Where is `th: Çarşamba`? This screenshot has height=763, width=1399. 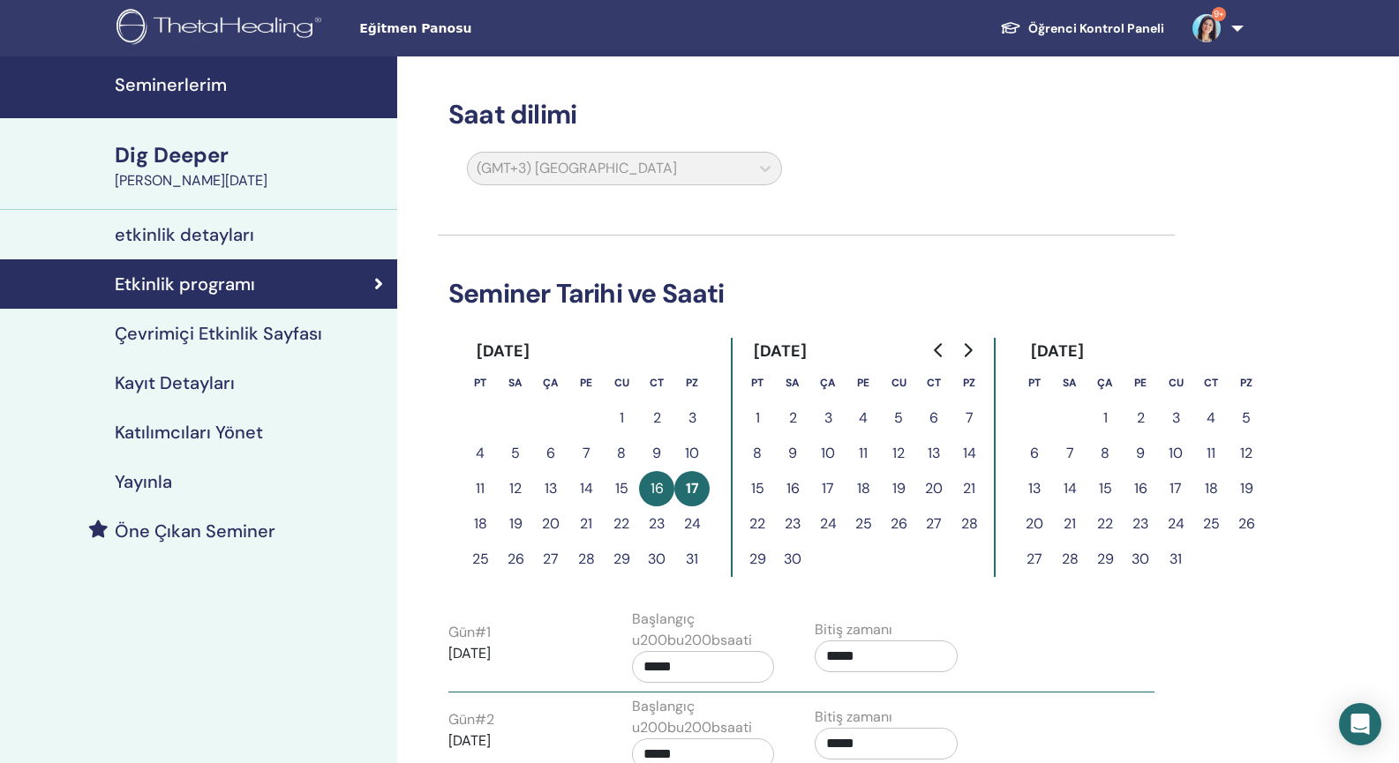
th: Çarşamba is located at coordinates (1105, 383).